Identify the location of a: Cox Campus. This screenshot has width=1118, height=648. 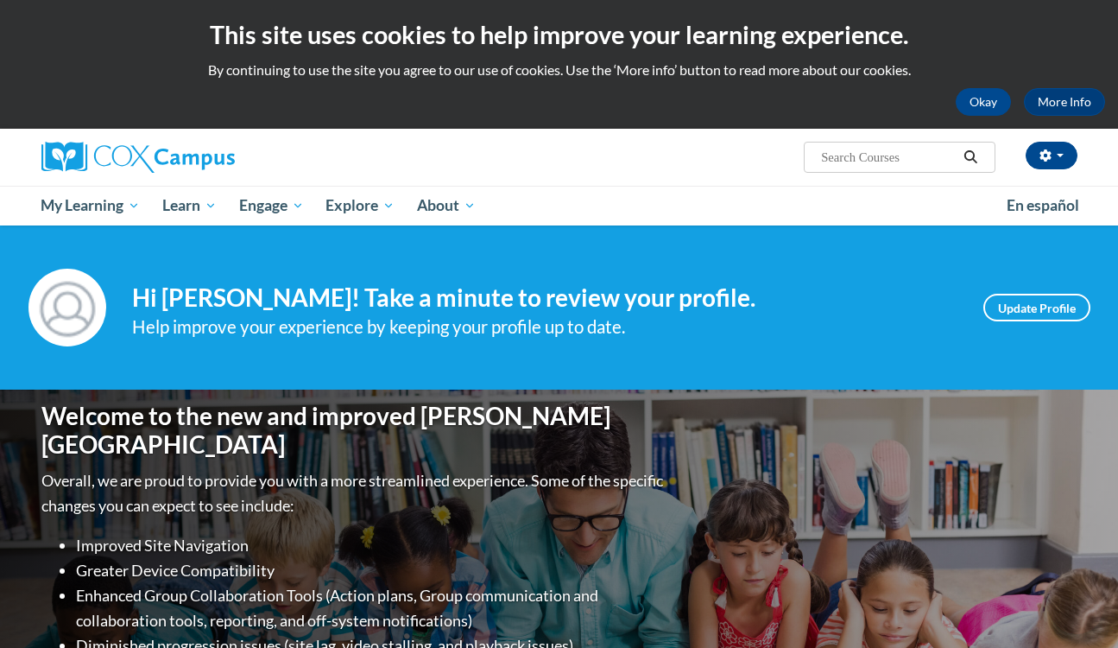
(206, 157).